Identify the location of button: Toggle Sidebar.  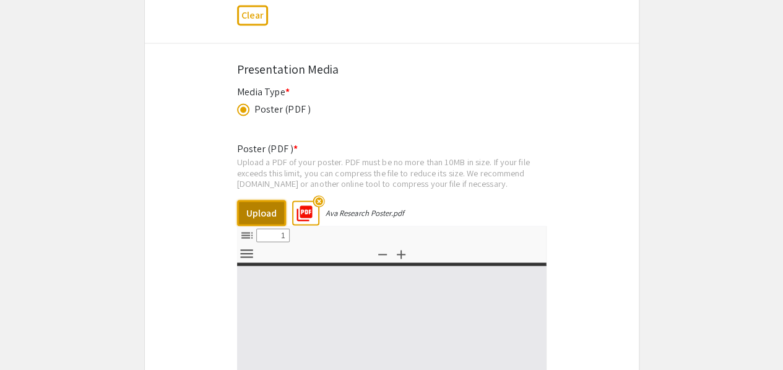
(247, 235).